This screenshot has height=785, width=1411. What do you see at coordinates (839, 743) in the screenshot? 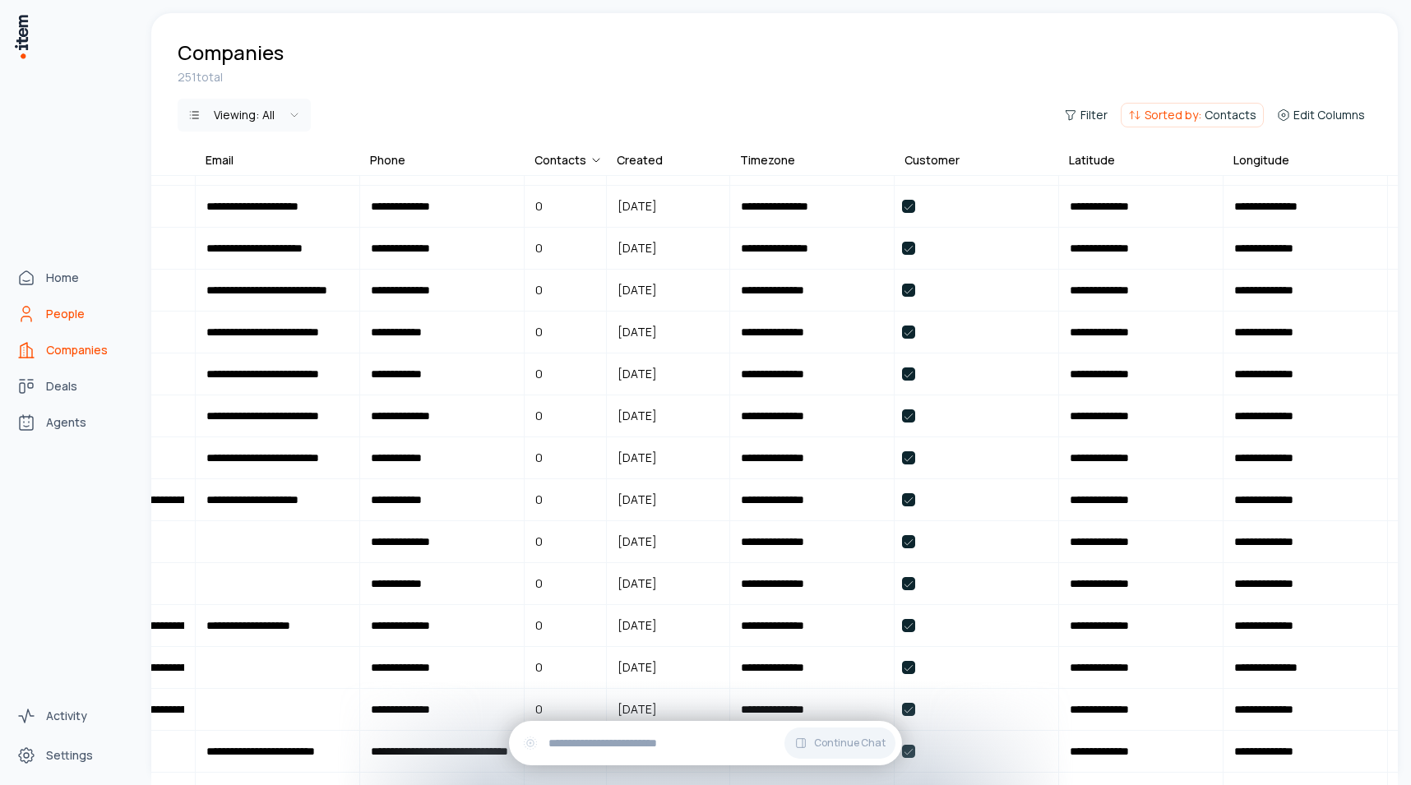
I see `button: Continue Chat` at bounding box center [839, 743].